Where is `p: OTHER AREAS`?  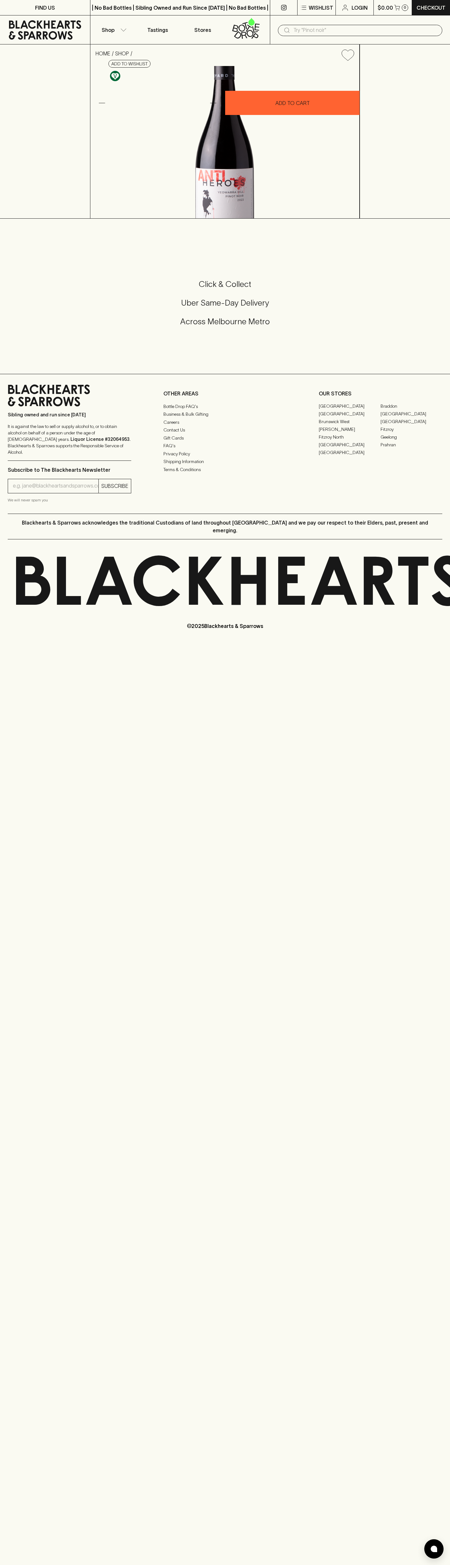
p: OTHER AREAS is located at coordinates (225, 394).